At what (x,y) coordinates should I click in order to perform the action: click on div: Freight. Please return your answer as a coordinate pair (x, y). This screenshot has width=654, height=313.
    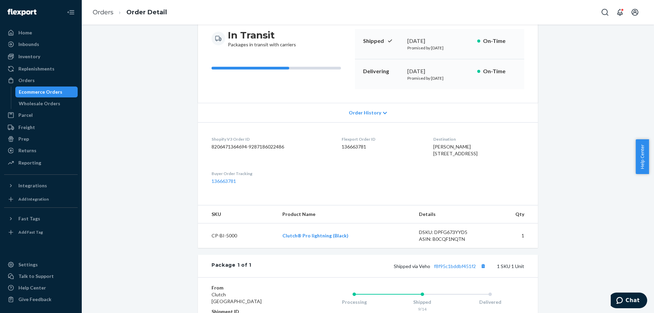
    Looking at the image, I should click on (27, 127).